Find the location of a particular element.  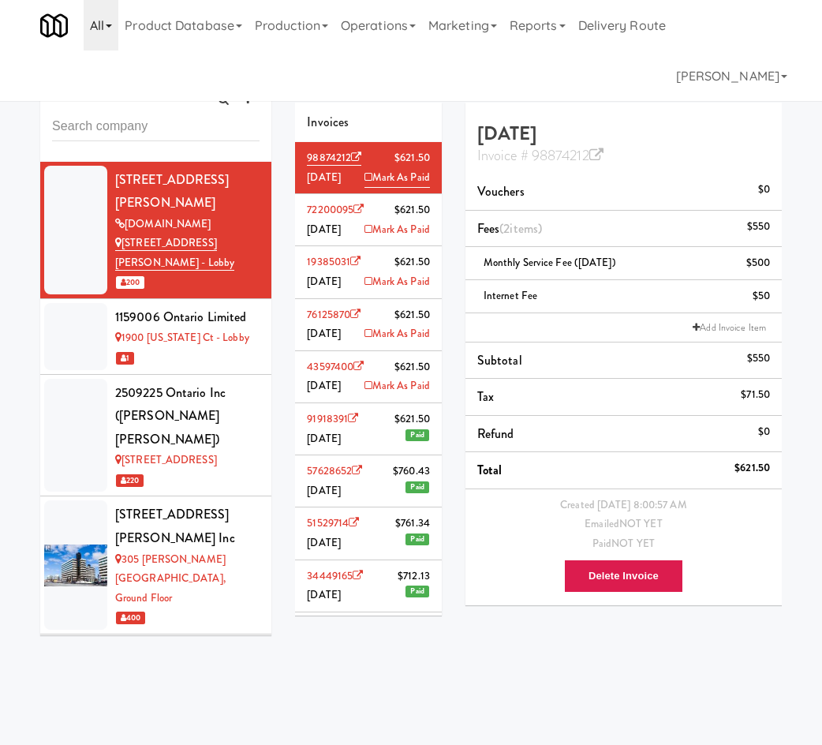

div: Paid is located at coordinates (623, 544).